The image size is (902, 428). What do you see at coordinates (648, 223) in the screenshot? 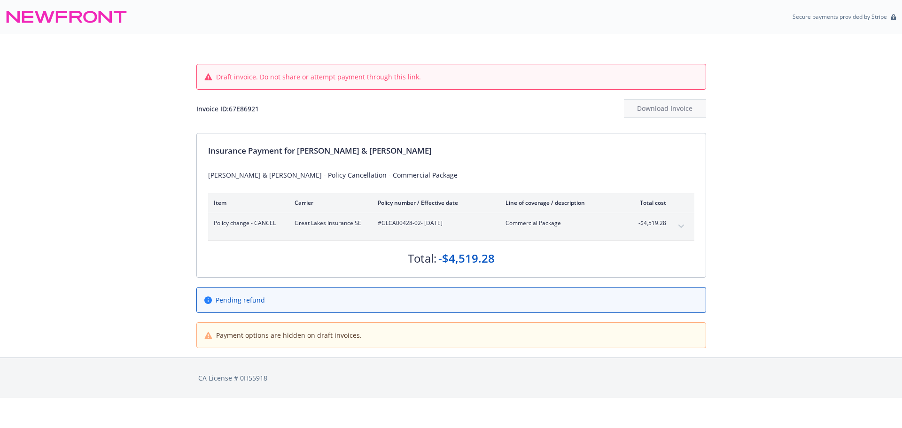
I see `span: -$4,519.28` at bounding box center [648, 223].